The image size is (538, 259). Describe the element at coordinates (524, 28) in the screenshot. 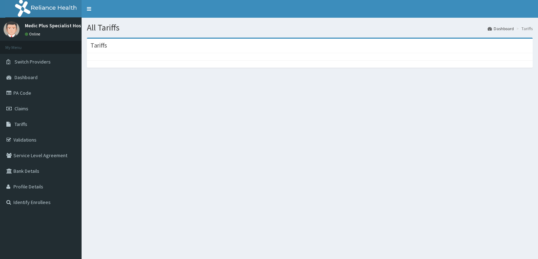

I see `li: Tariffs` at that location.